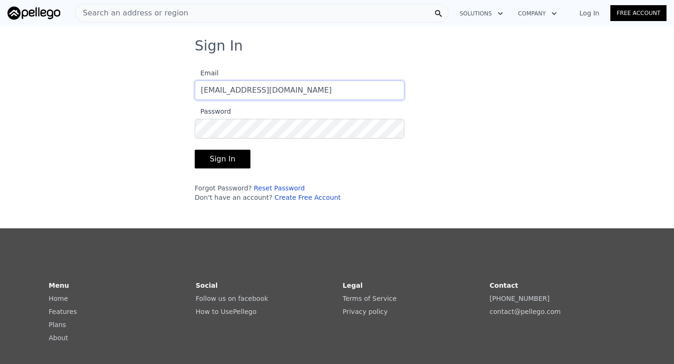 The height and width of the screenshot is (364, 674). Describe the element at coordinates (365, 312) in the screenshot. I see `a: Privacy policy` at that location.